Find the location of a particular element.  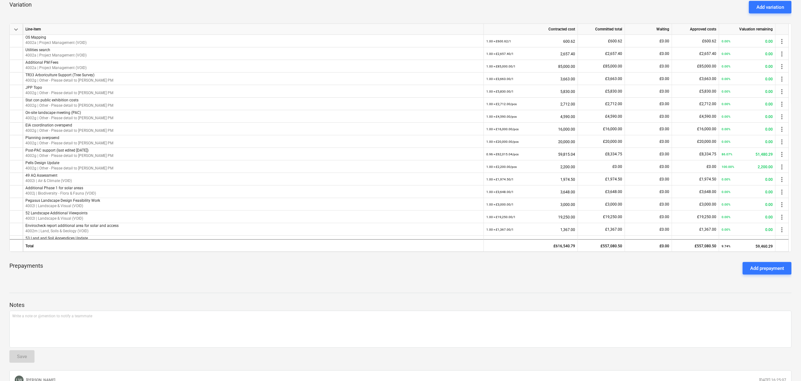

div: 85,000.00 is located at coordinates (530, 66).